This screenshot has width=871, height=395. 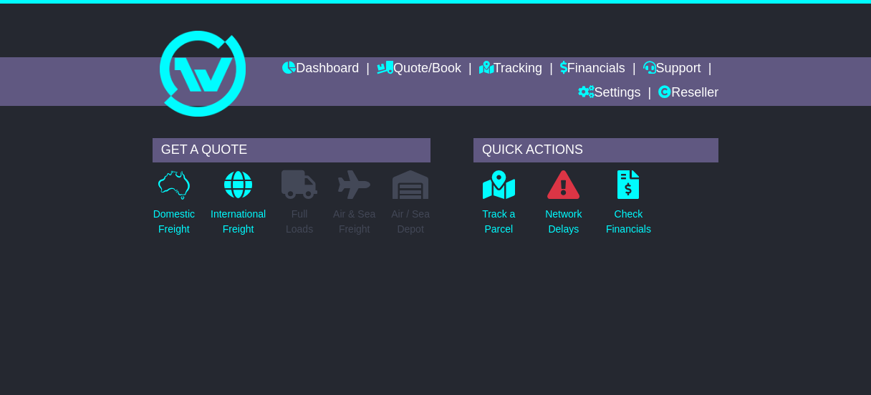 I want to click on p: Full Loads, so click(x=299, y=222).